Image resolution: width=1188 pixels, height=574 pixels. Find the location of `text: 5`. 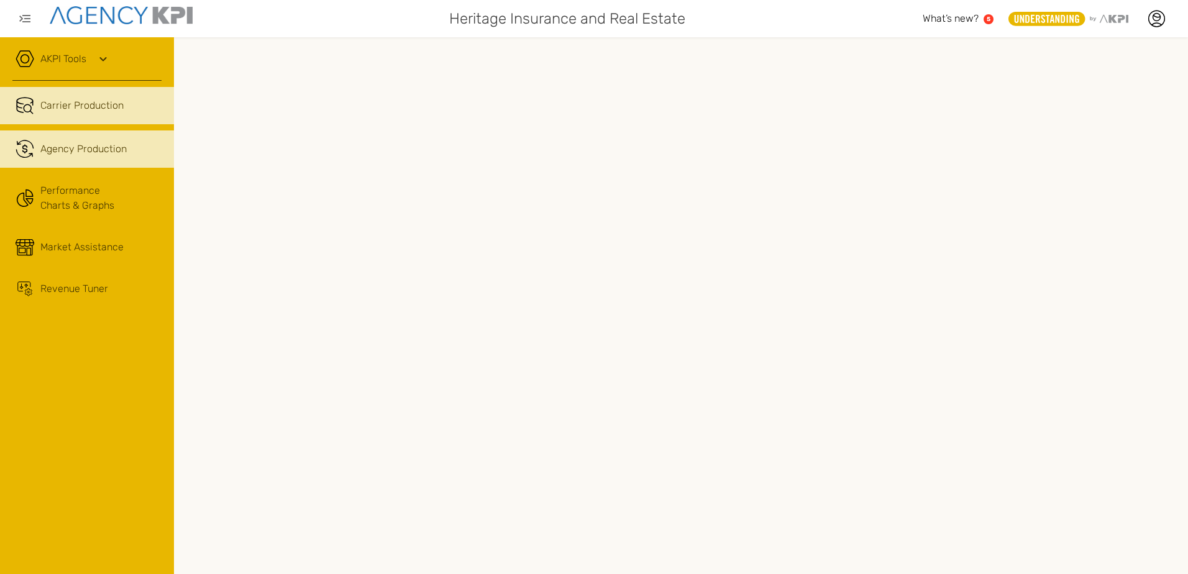

text: 5 is located at coordinates (988, 19).